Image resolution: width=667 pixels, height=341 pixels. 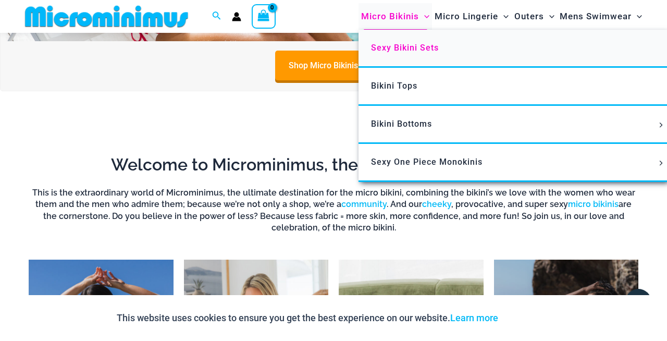 What do you see at coordinates (601, 16) in the screenshot?
I see `a: Mens SwimwearMenu ToggleMenu Toggle` at bounding box center [601, 16].